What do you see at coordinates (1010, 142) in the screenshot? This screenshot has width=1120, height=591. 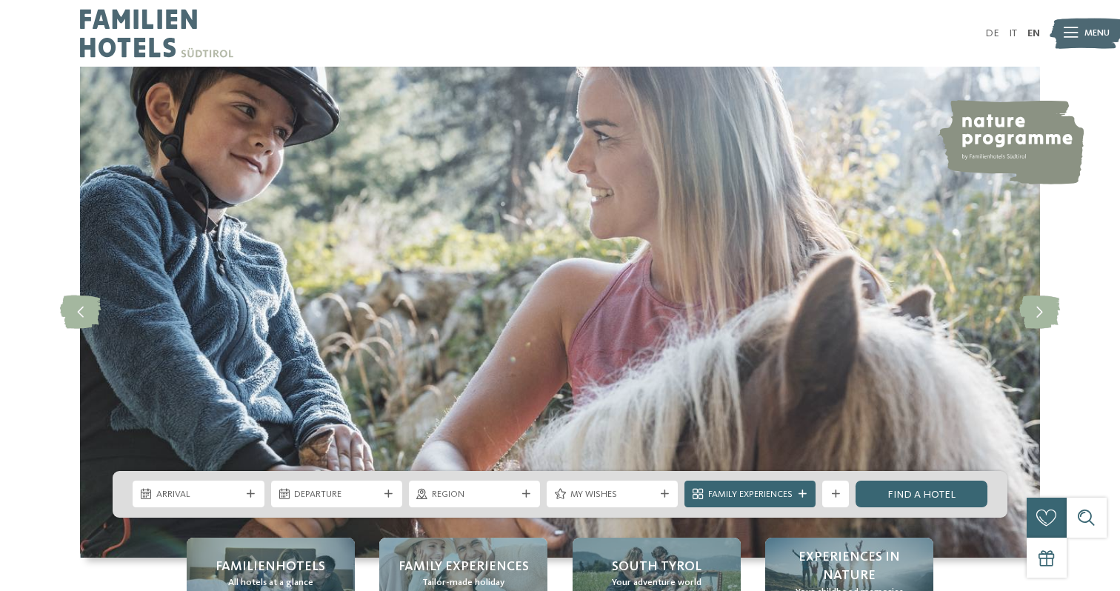 I see `img: nature programme by Familienhotels Südtirol` at bounding box center [1010, 142].